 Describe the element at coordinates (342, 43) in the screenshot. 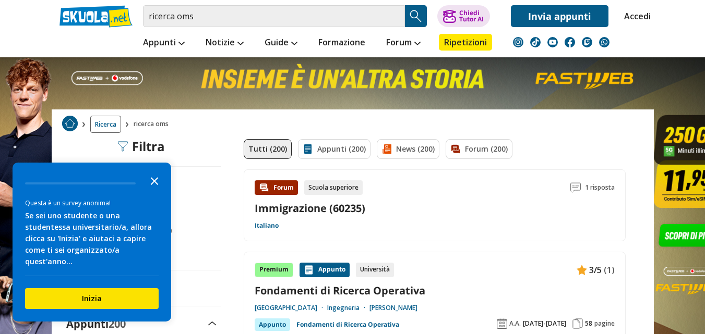

I see `a: Formazione` at that location.